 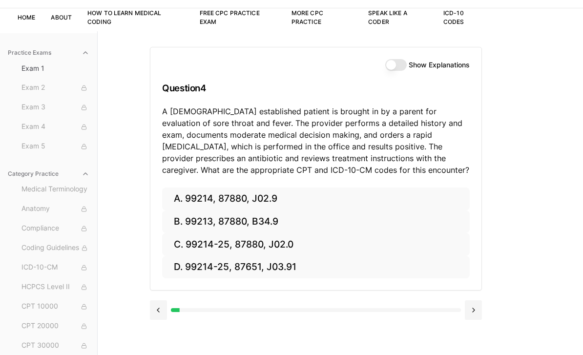 What do you see at coordinates (48, 174) in the screenshot?
I see `button: Category Practice` at bounding box center [48, 174].